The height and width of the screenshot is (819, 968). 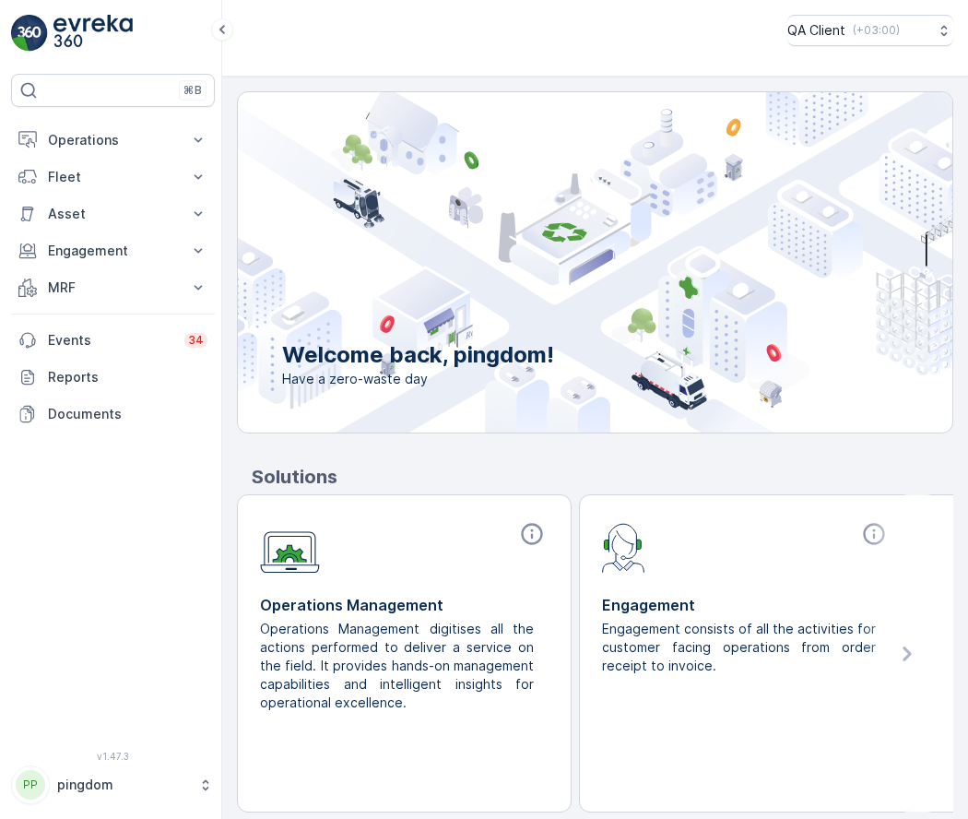 What do you see at coordinates (123, 785) in the screenshot?
I see `p: pingdom` at bounding box center [123, 785].